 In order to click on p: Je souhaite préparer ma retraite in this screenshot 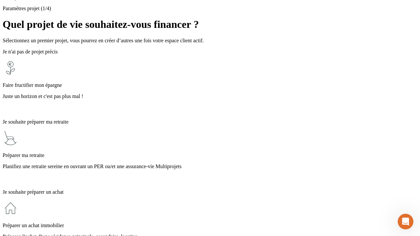, I will do `click(210, 122)`.